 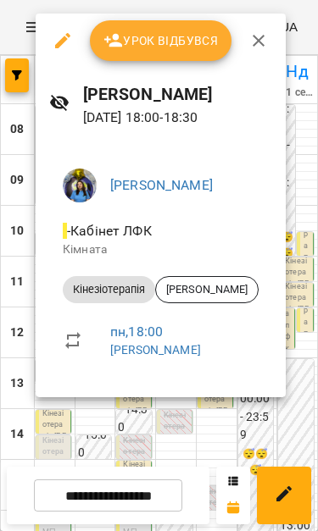 What do you see at coordinates (108, 290) in the screenshot?
I see `span: Кінезіотерапія` at bounding box center [108, 290].